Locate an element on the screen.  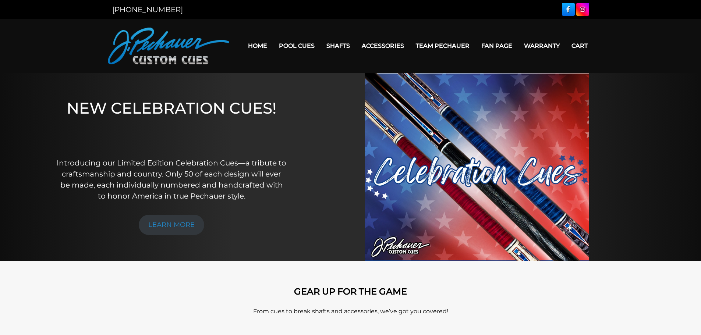
p: From cues to break shafts and accessories, we’ve got you covered! is located at coordinates (351, 312).